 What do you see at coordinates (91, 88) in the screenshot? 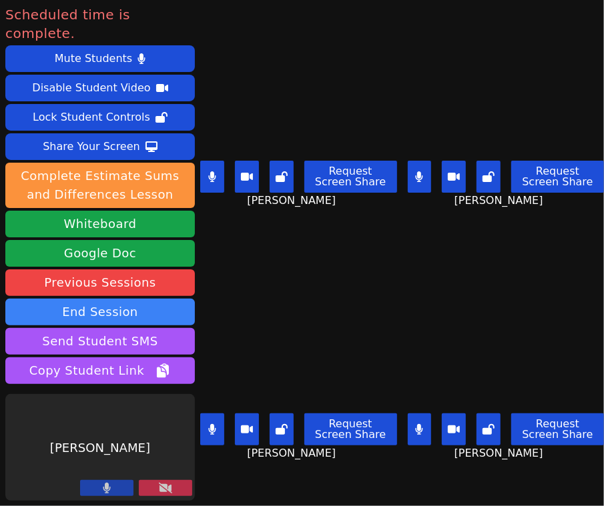
I see `div: Disable Student Video` at bounding box center [91, 88].